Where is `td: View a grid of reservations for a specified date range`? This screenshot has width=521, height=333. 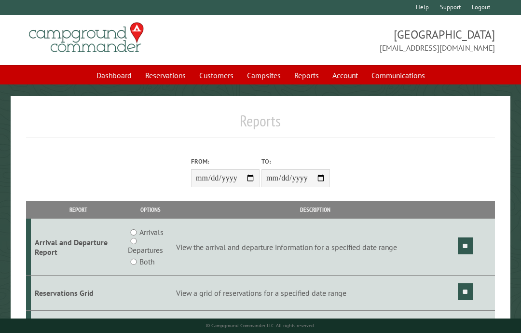
td: View a grid of reservations for a specified date range is located at coordinates (315, 293).